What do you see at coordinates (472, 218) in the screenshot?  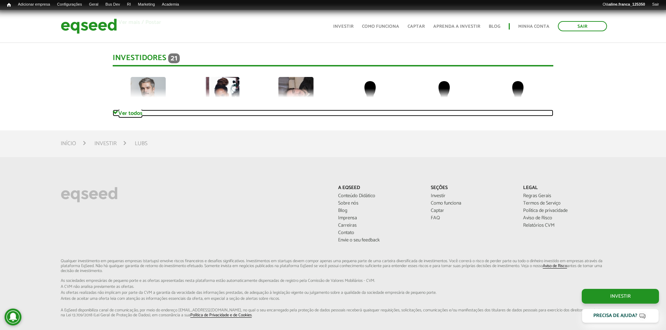 I see `a: FAQ` at bounding box center [472, 218].